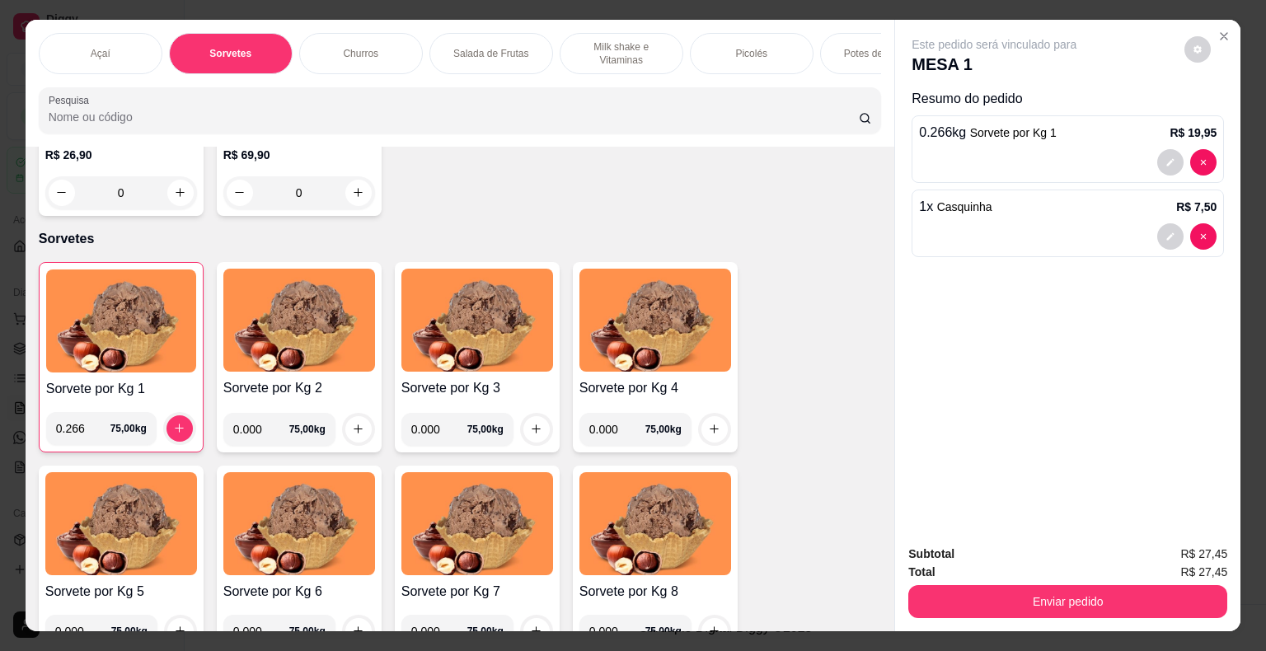 This screenshot has width=1266, height=651. I want to click on label: Pesquisa, so click(72, 100).